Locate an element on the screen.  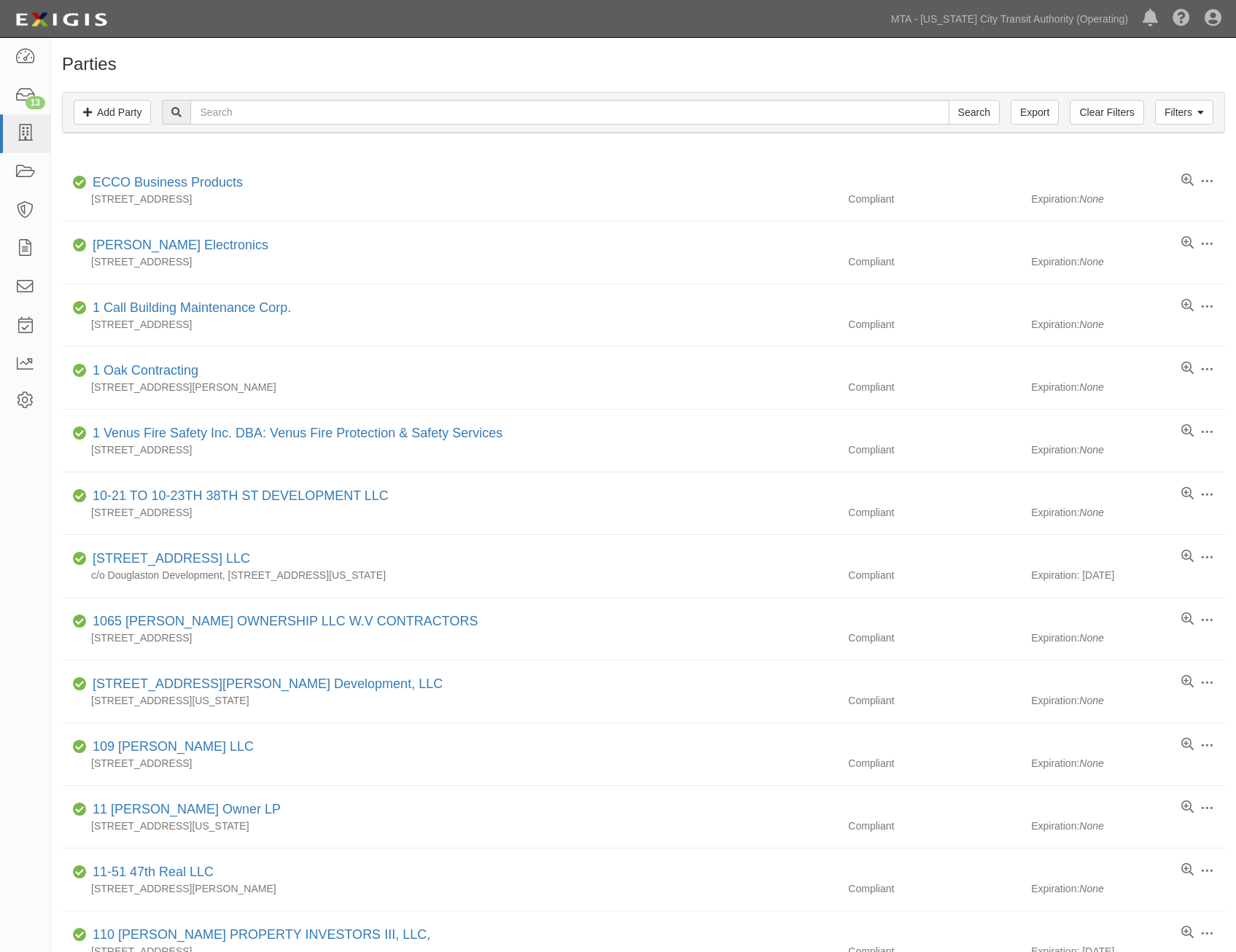
a: Add Party is located at coordinates (112, 112).